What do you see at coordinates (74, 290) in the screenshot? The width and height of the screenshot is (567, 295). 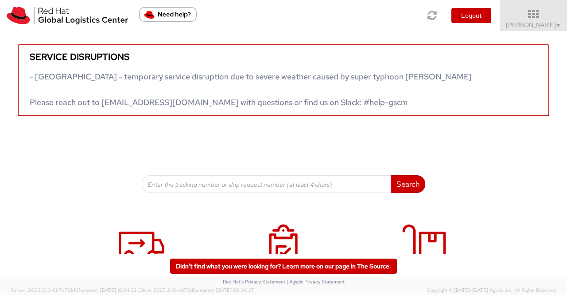 I see `span: Server: 2025.21.0-667a72bf6fa` at bounding box center [74, 290].